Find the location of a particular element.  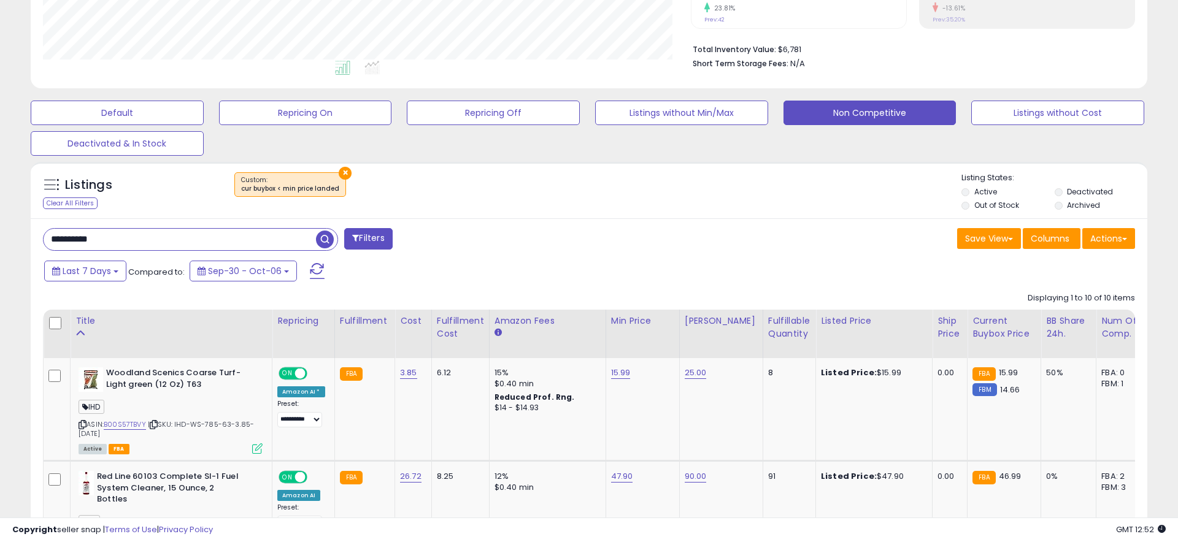

span: Columns is located at coordinates (1049, 239).